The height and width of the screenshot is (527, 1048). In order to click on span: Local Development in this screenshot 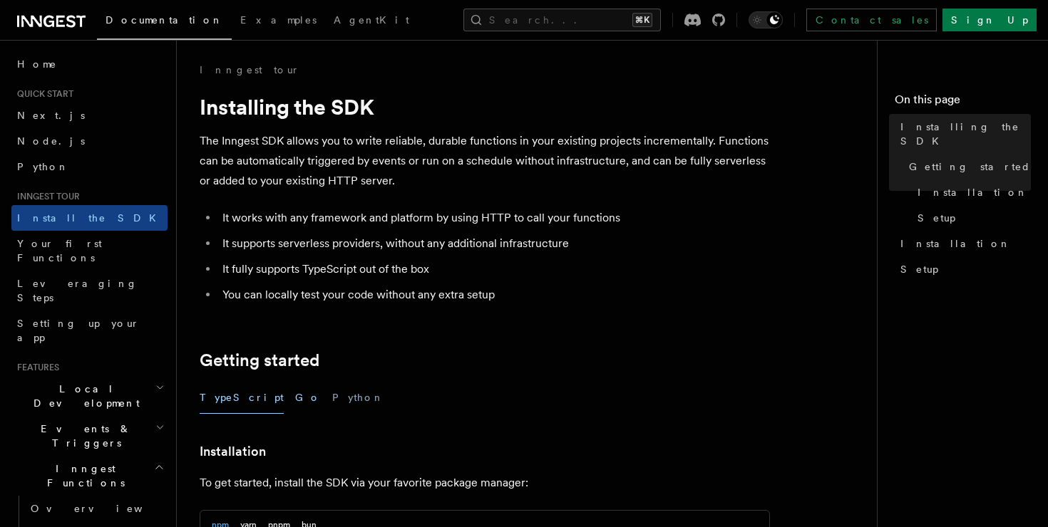, I will do `click(83, 396)`.